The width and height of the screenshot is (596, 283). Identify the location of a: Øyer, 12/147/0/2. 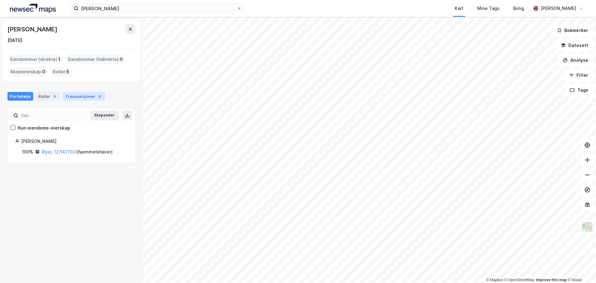
(59, 152).